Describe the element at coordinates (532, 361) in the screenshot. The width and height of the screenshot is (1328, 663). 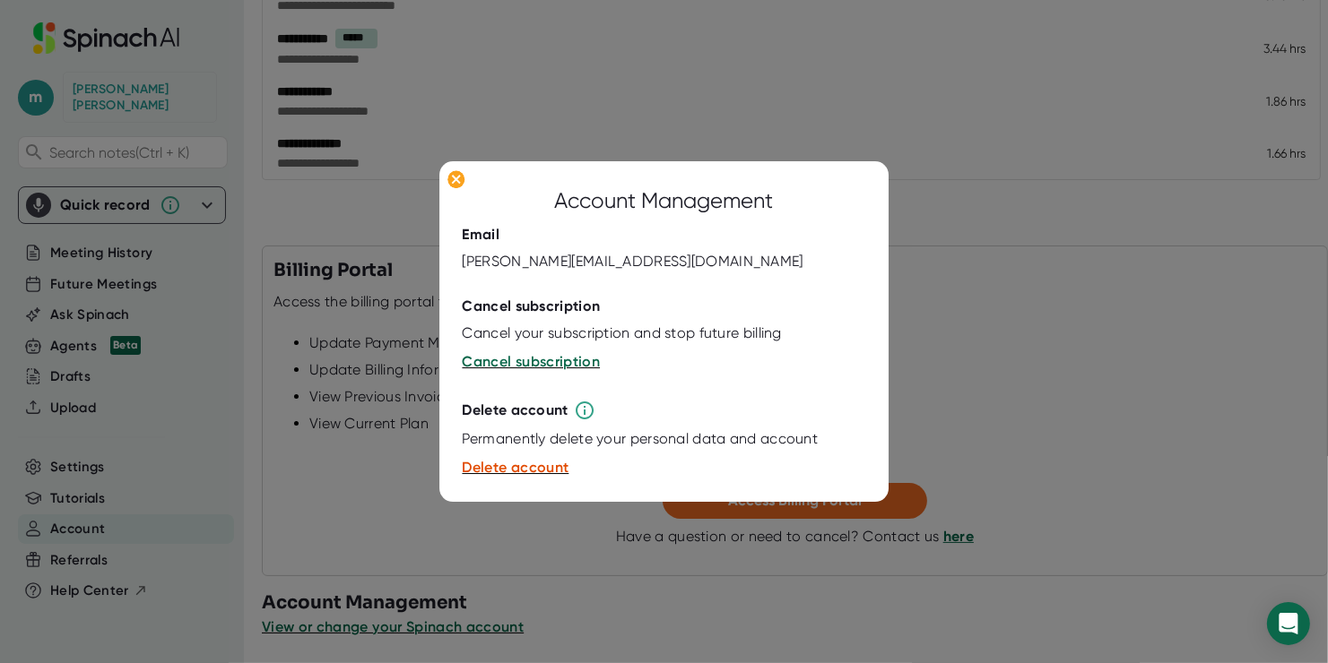
I see `span: Cancel subscription` at that location.